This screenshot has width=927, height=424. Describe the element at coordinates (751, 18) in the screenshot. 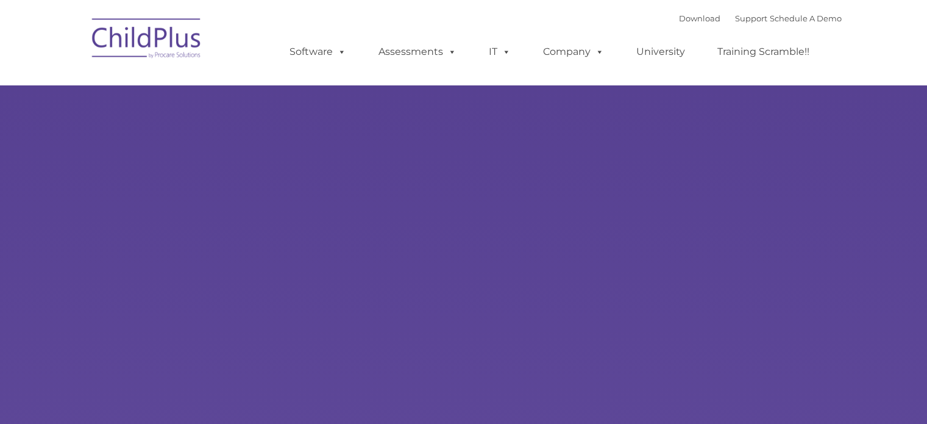

I see `a: Support` at that location.